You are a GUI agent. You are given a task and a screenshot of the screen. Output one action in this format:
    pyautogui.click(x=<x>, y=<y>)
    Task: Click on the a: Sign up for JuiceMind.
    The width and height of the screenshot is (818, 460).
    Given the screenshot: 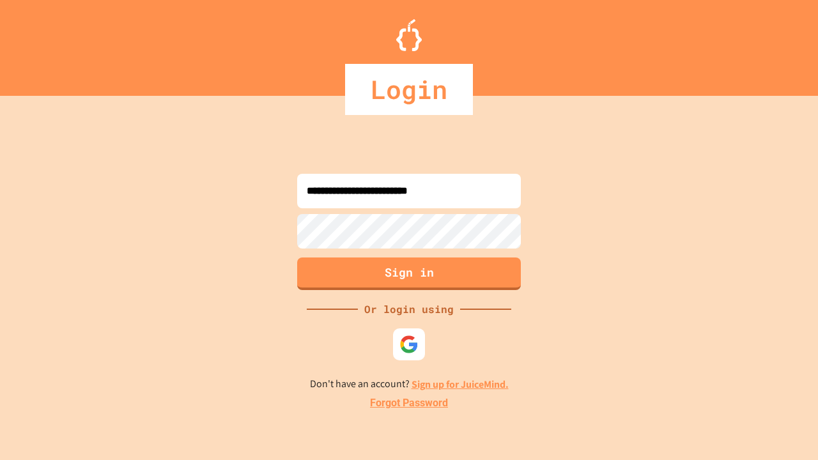 What is the action you would take?
    pyautogui.click(x=460, y=384)
    